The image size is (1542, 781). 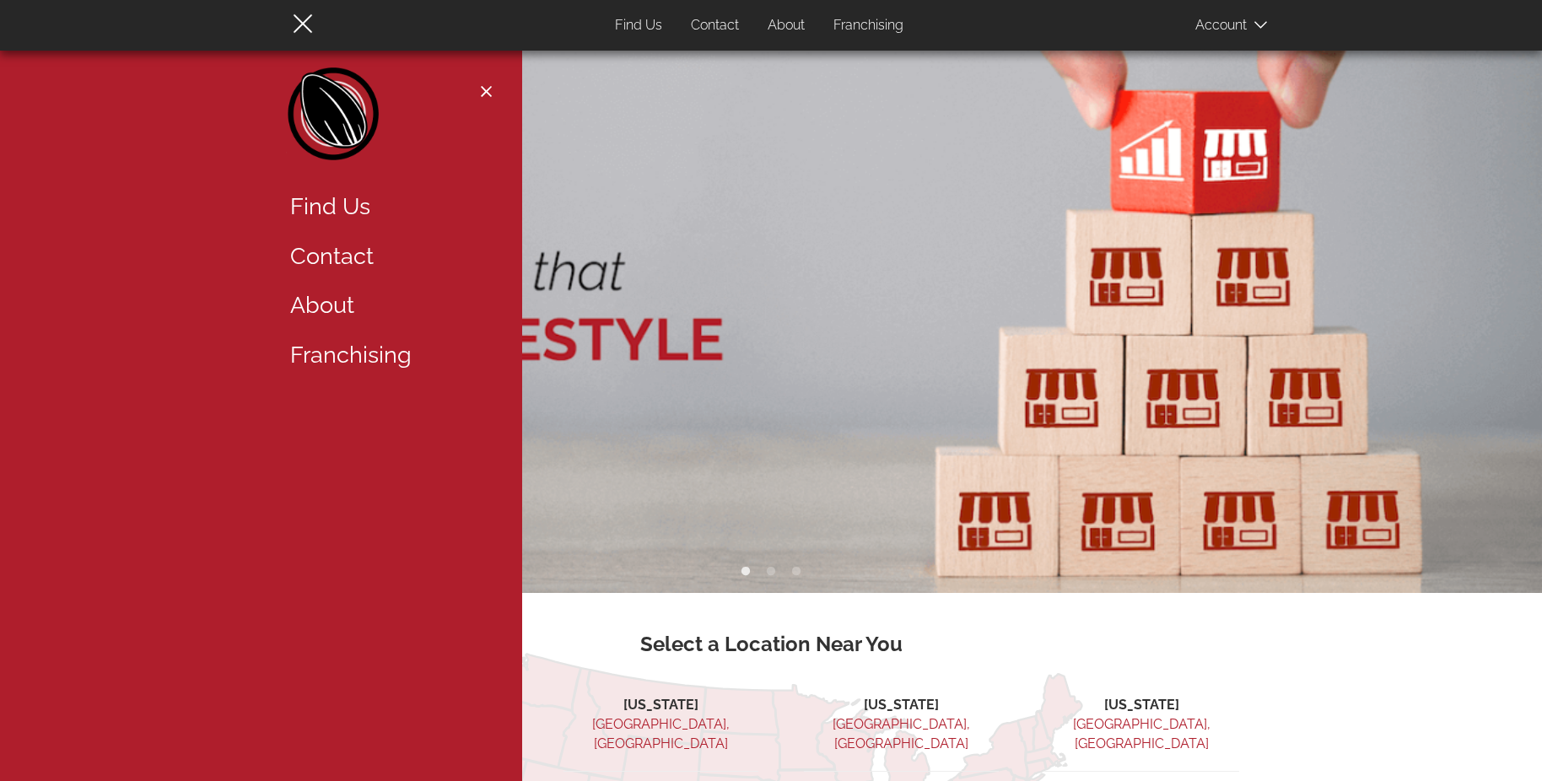 I want to click on h3: Select a Location Near You, so click(x=771, y=645).